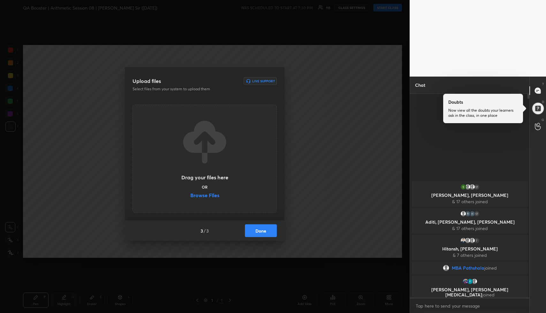 The height and width of the screenshot is (313, 546). I want to click on p: Chat, so click(420, 85).